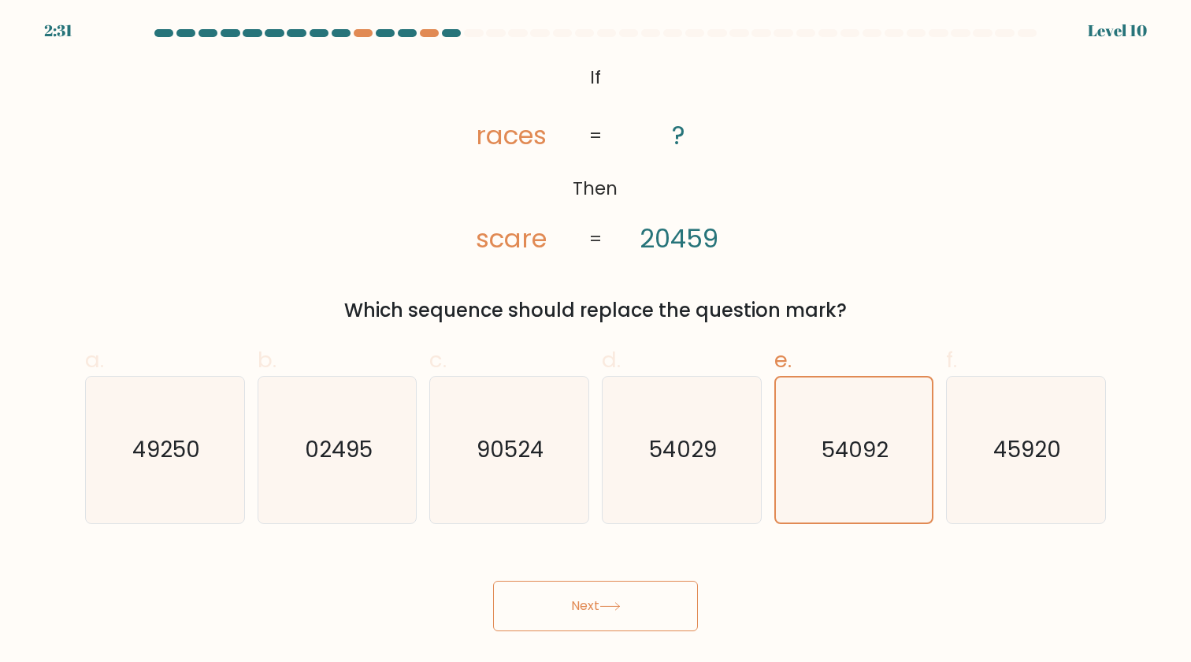 The height and width of the screenshot is (662, 1191). I want to click on text: 90524, so click(511, 449).